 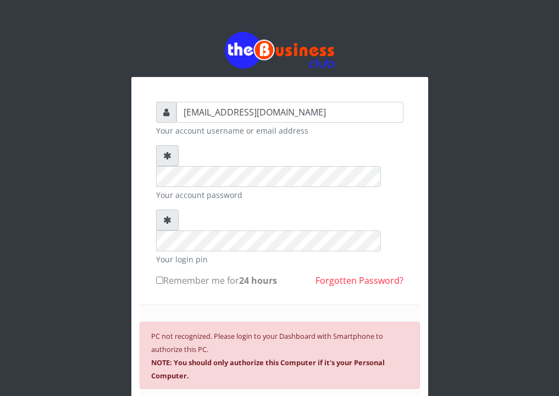 What do you see at coordinates (268, 356) in the screenshot?
I see `small: PC not recognized. Please login to your Dashboard with Smartphone to authorize this PC.` at bounding box center [268, 356].